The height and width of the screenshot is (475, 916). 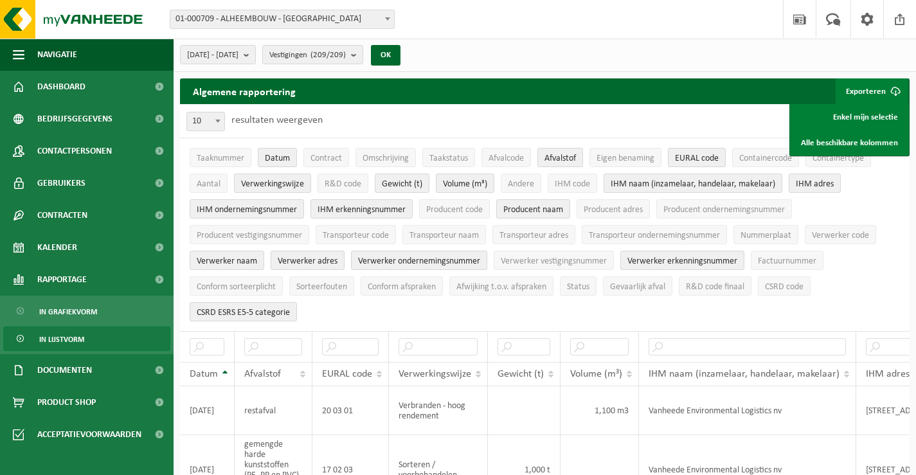 What do you see at coordinates (715, 287) in the screenshot?
I see `span: R&D code finaal` at bounding box center [715, 287].